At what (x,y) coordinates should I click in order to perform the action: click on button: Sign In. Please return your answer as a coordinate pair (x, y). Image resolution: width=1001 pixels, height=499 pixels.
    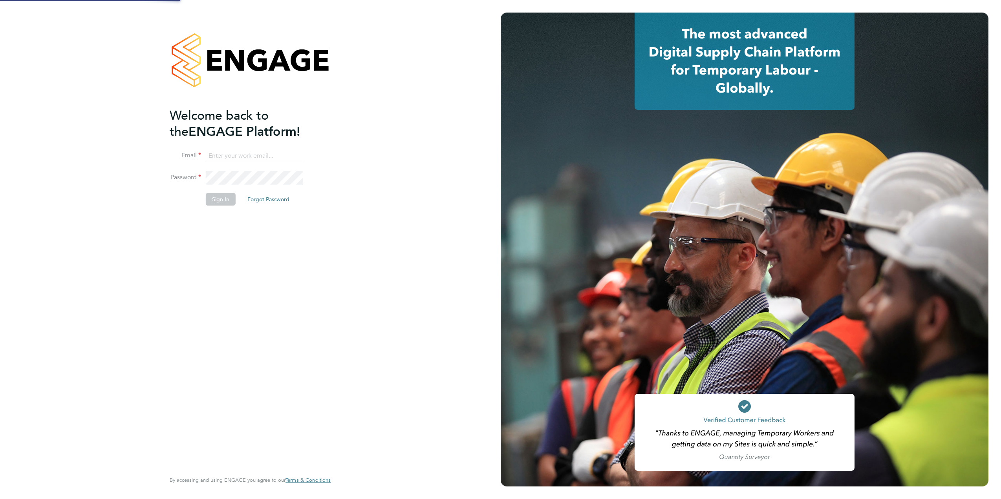
    Looking at the image, I should click on (221, 199).